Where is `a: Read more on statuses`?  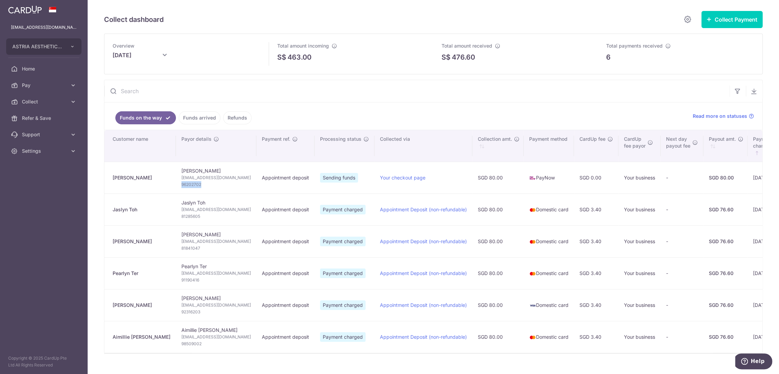
a: Read more on statuses is located at coordinates (724, 116).